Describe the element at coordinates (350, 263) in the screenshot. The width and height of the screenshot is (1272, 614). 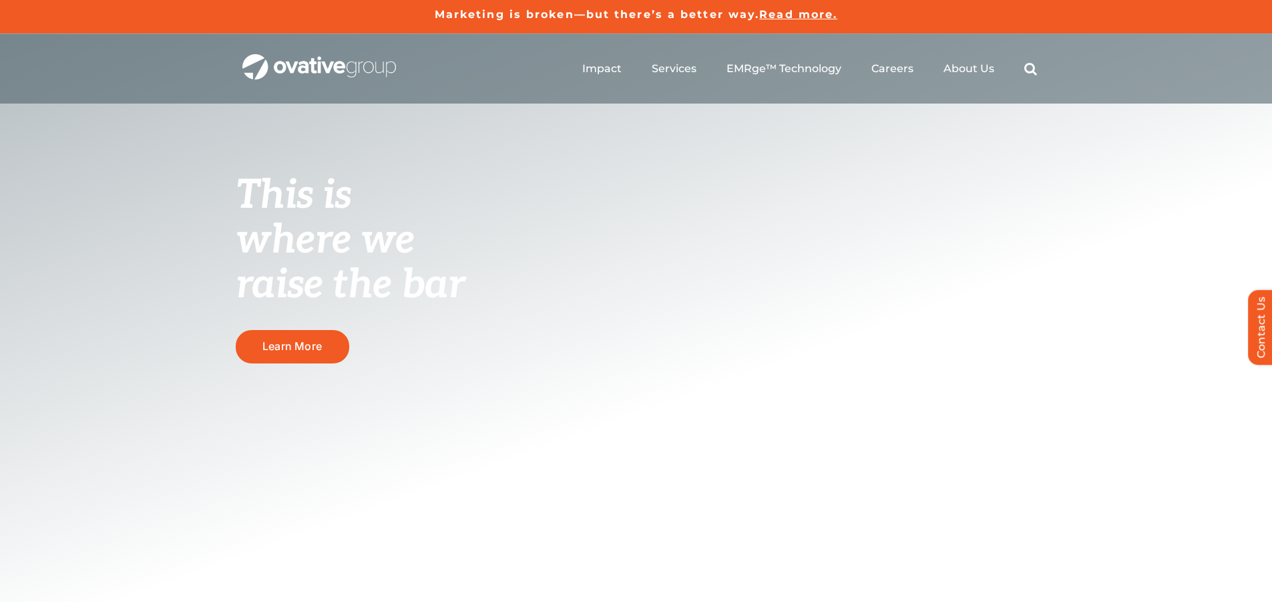
I see `span: where we raise the bar` at that location.